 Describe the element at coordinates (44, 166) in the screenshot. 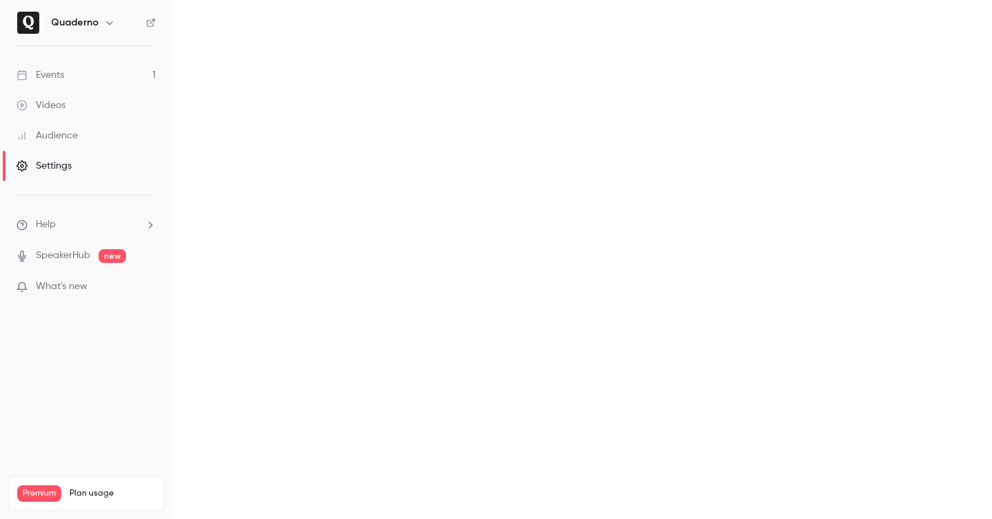

I see `div: Settings` at that location.